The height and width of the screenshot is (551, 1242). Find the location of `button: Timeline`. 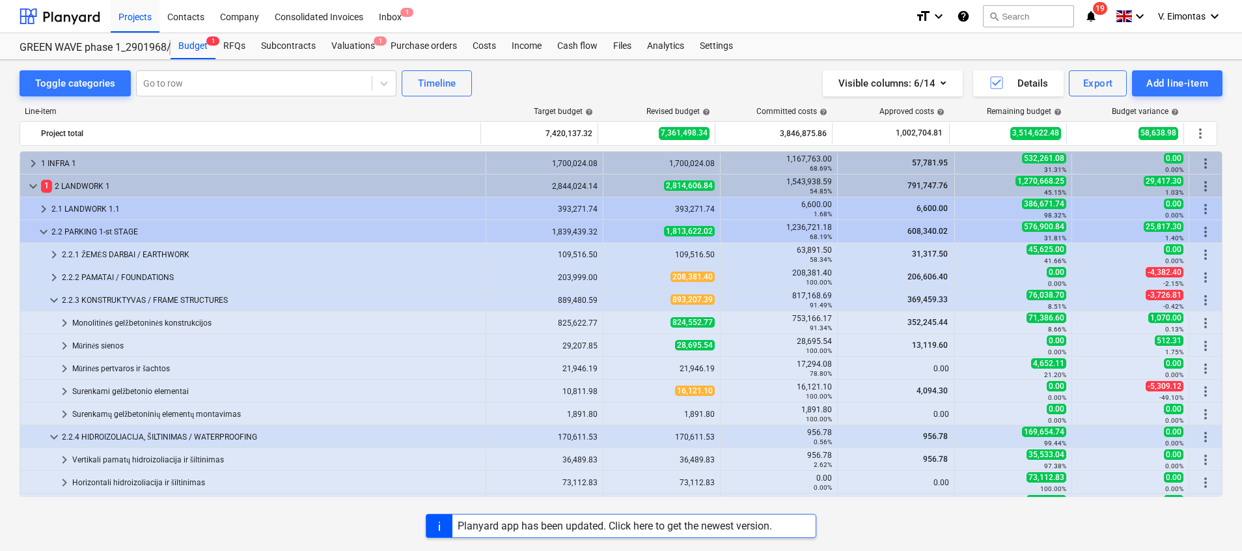

button: Timeline is located at coordinates (437, 83).